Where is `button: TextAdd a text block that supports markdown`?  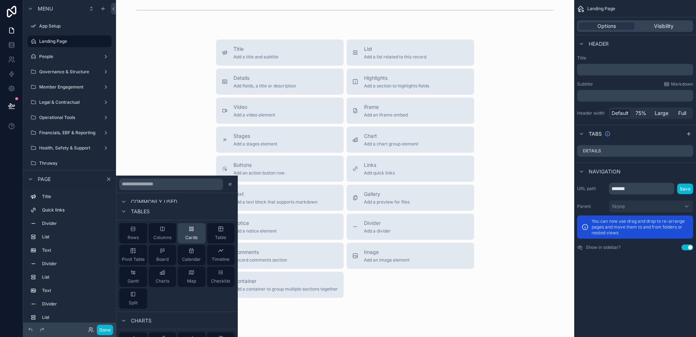
button: TextAdd a text block that supports markdown is located at coordinates (280, 197).